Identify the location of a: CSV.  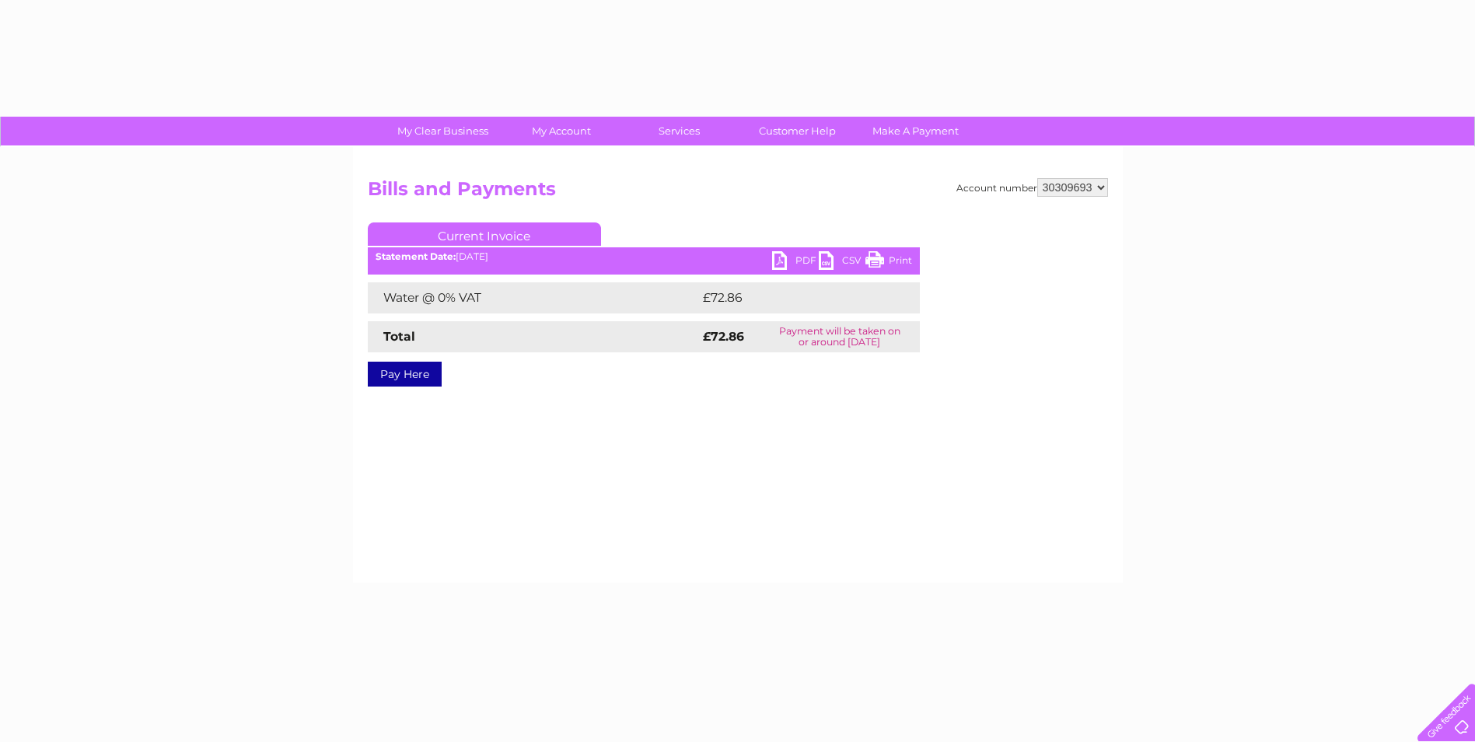
(842, 262).